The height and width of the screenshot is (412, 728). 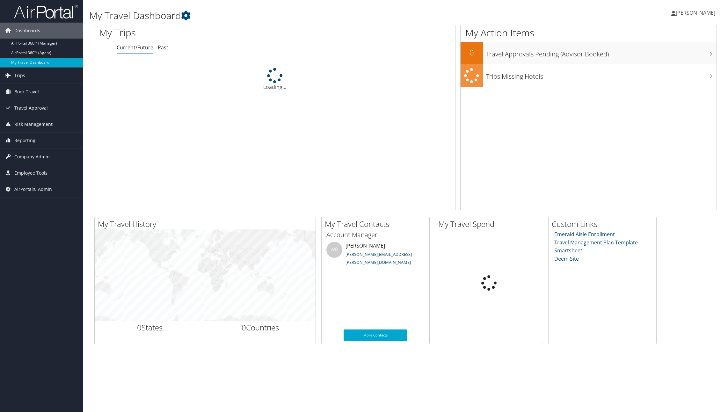 I want to click on span: Employee Tools, so click(x=31, y=173).